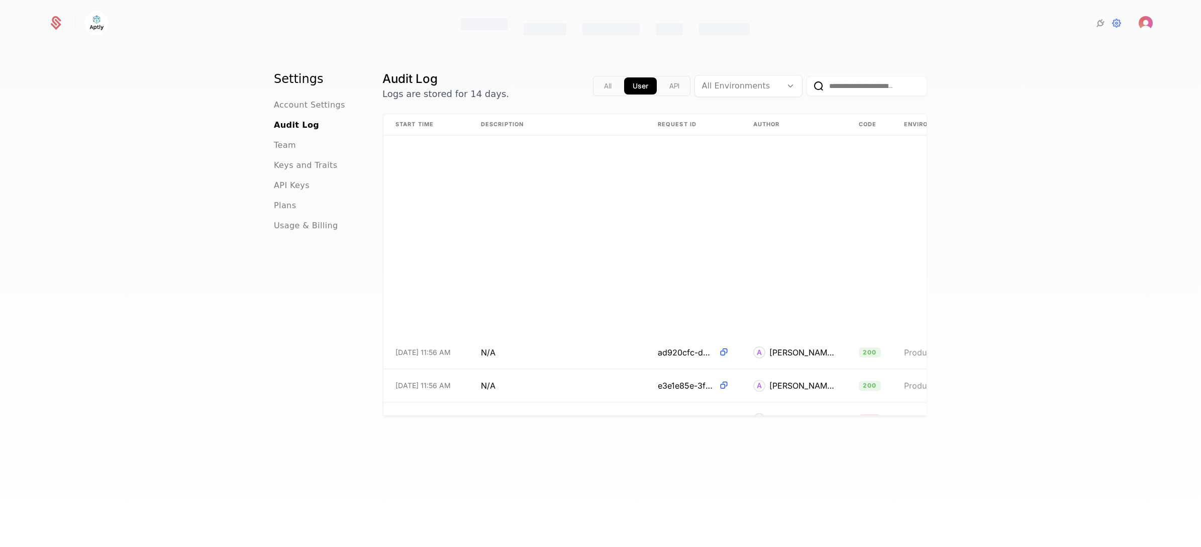 This screenshot has height=547, width=1201. I want to click on a: Audit Log, so click(297, 125).